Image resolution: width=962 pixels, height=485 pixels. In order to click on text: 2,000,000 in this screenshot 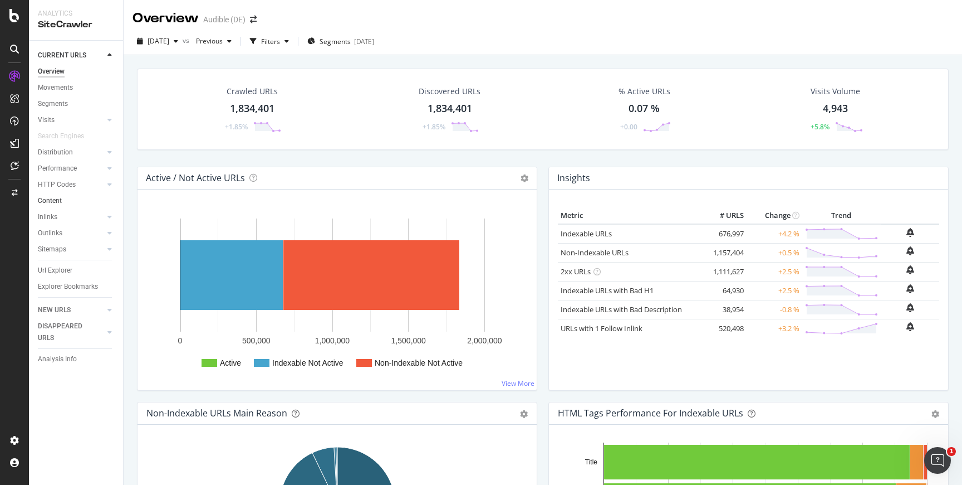, I will do `click(485, 340)`.